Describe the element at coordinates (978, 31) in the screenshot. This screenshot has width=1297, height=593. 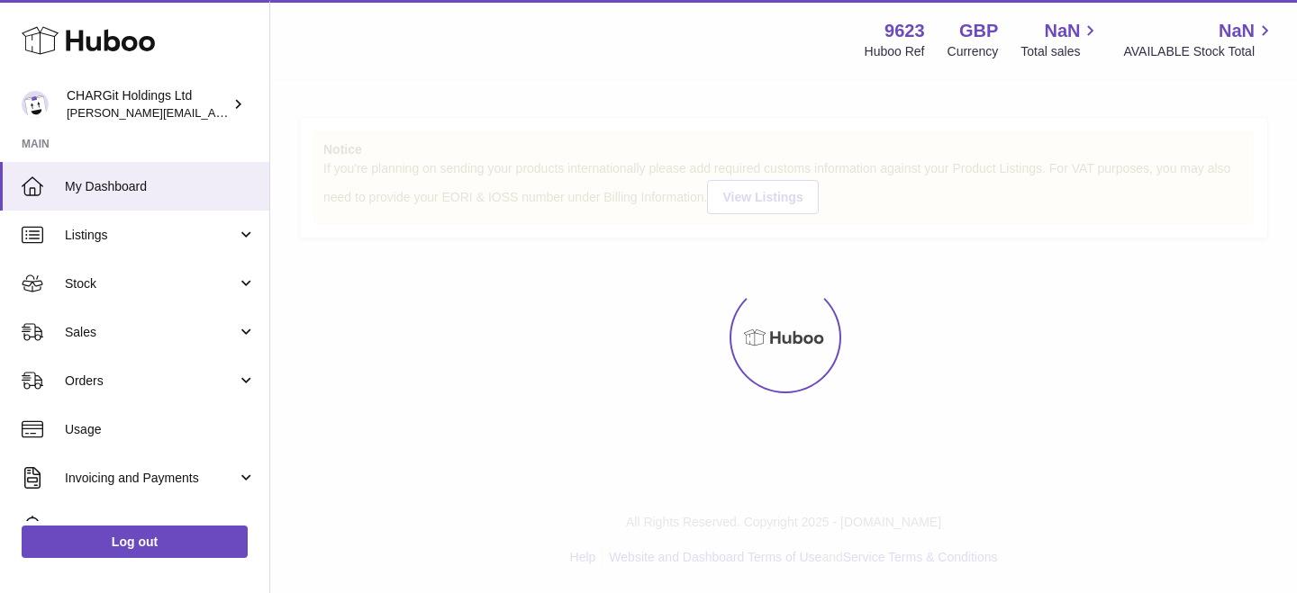
I see `strong: GBP` at that location.